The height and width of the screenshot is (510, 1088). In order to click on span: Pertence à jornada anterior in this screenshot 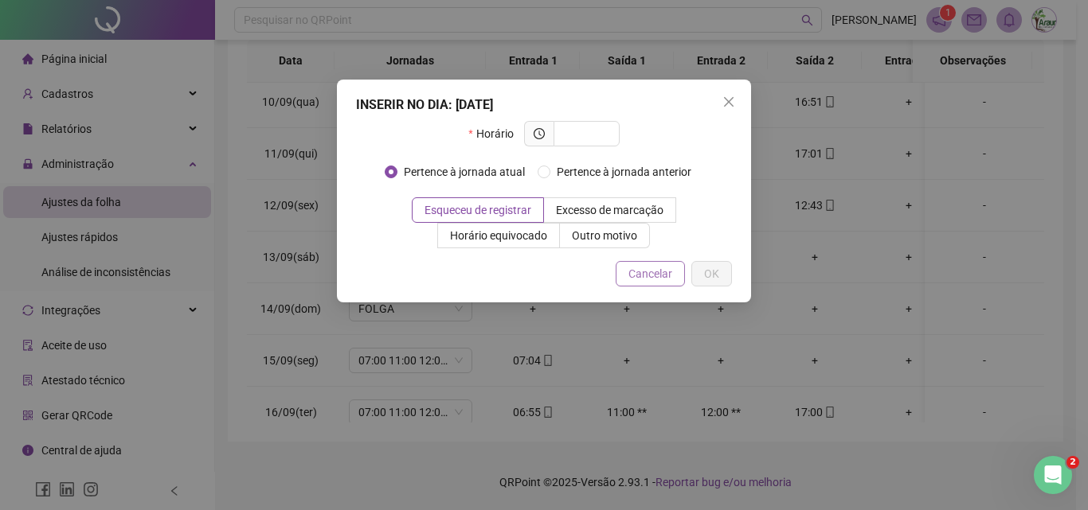, I will do `click(624, 172)`.